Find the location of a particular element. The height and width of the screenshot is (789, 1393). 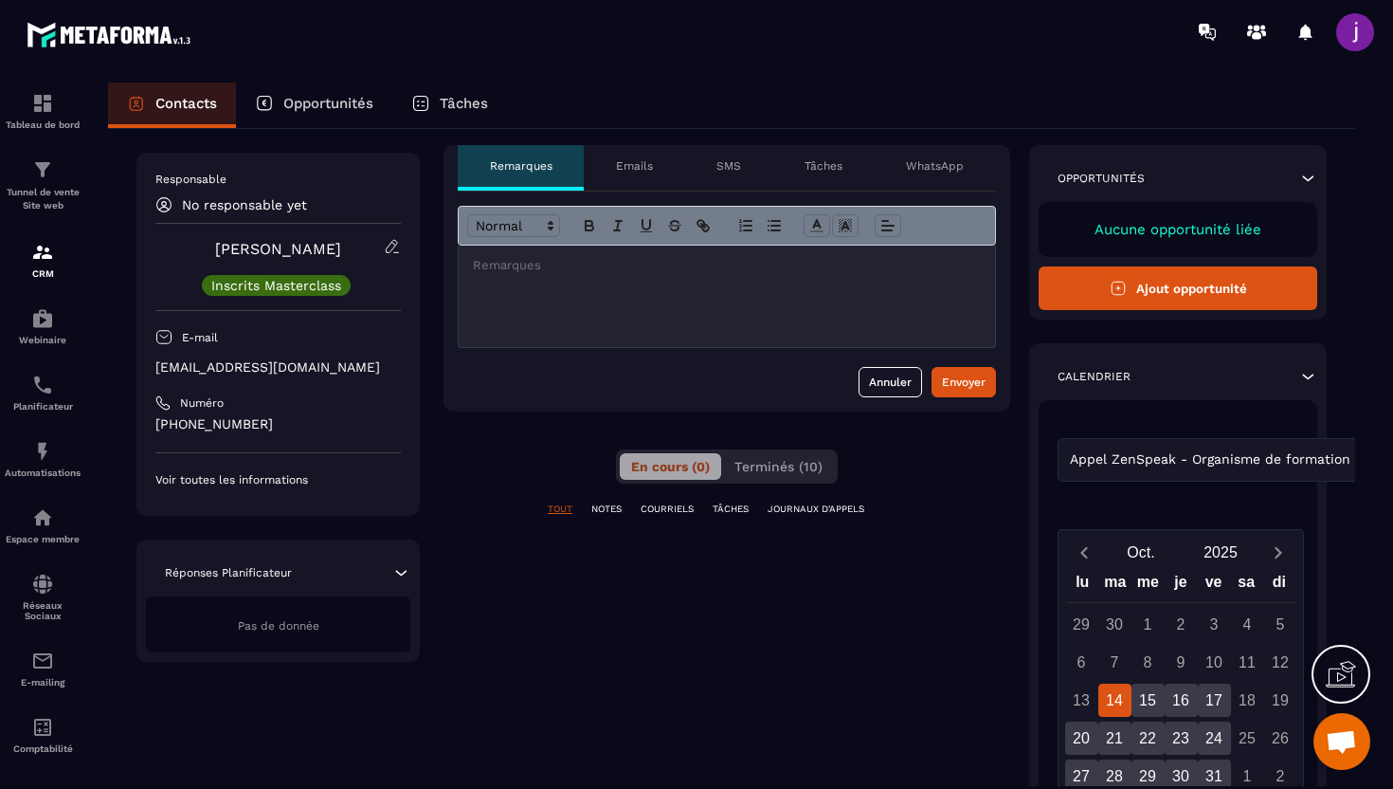

p: Réseaux Sociaux is located at coordinates (43, 610).